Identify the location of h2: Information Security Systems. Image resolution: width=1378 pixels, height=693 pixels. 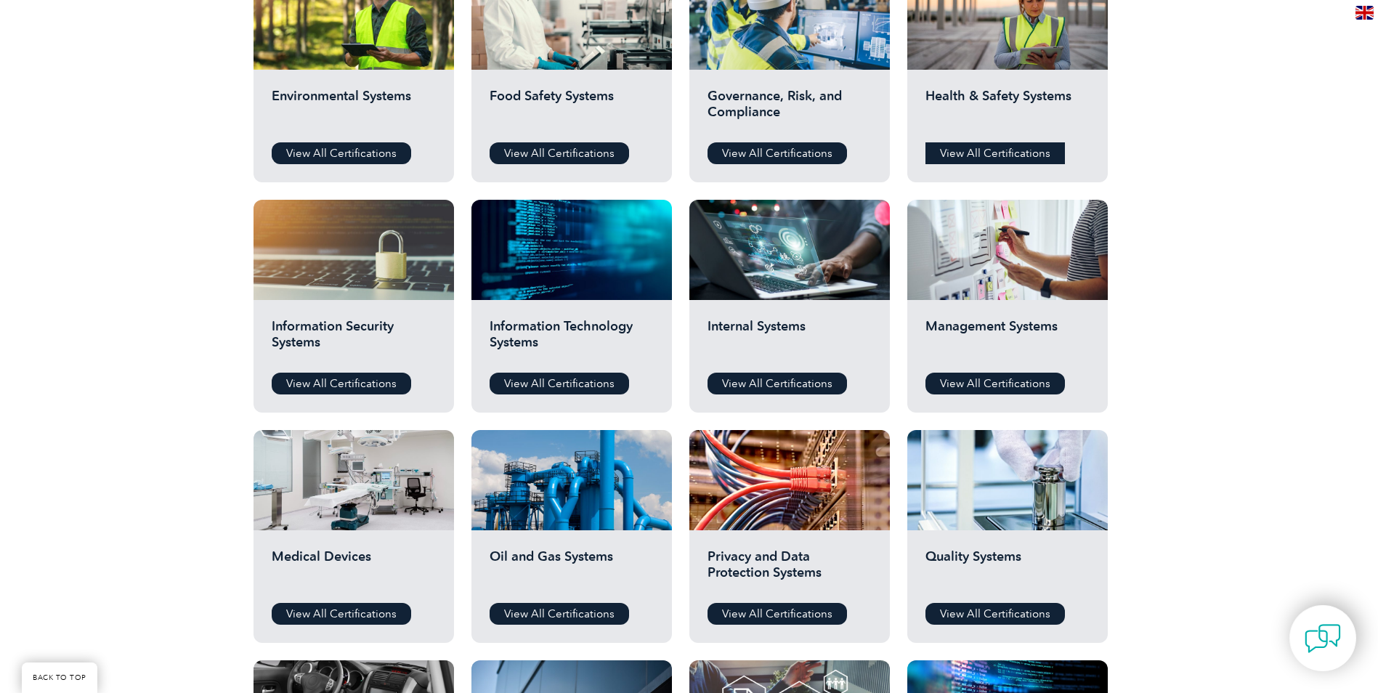
(354, 340).